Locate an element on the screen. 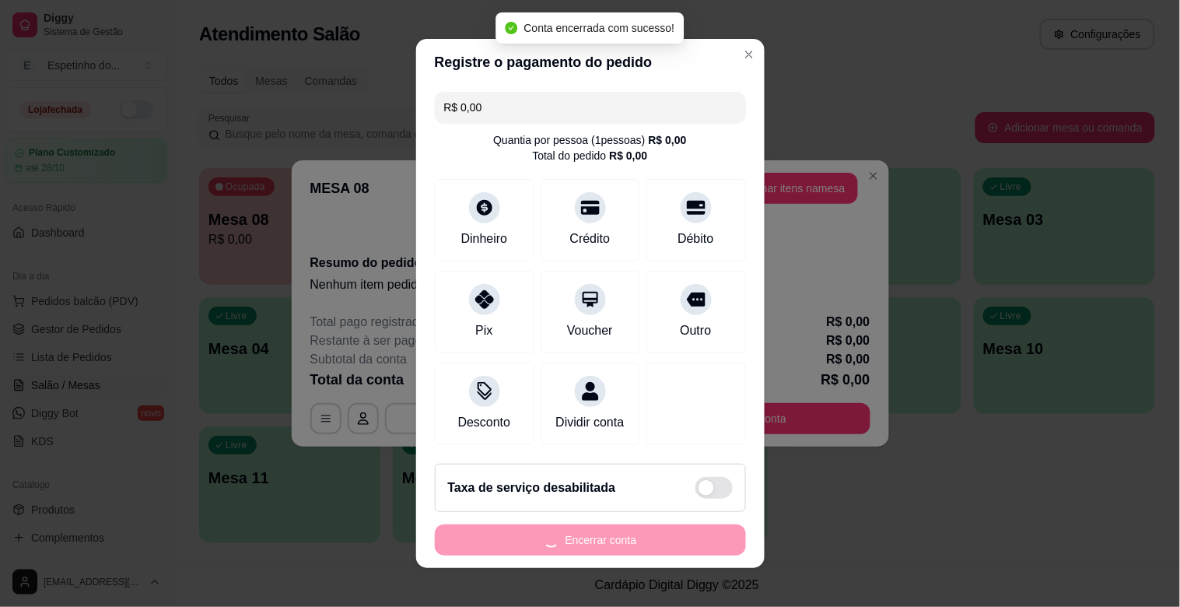  div: Dividir conta is located at coordinates (589, 422).